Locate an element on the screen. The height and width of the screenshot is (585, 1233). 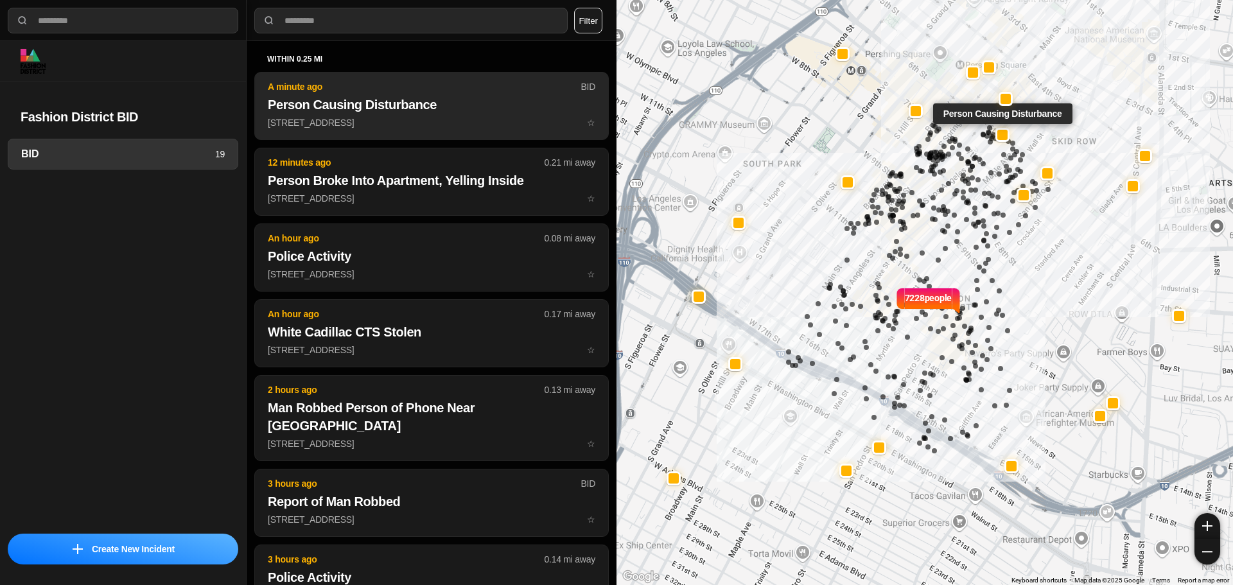
button: Filter is located at coordinates (588, 21).